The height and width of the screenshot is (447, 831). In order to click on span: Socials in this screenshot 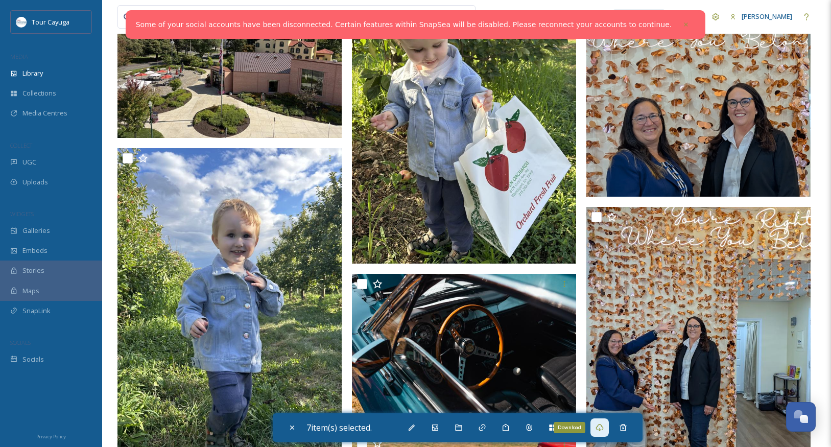, I will do `click(33, 359)`.